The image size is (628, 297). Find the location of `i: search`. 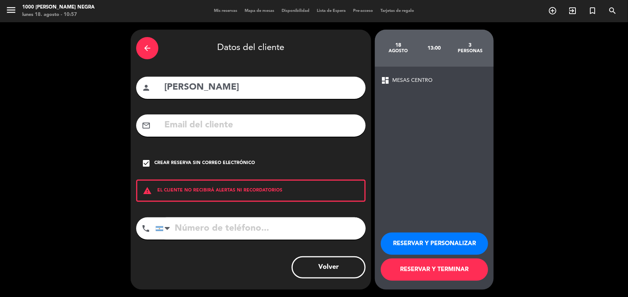

i: search is located at coordinates (613, 11).